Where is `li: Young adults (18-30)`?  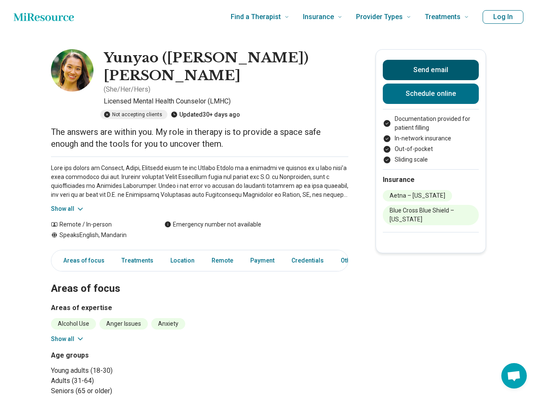
li: Young adults (18-30) is located at coordinates (124, 371).